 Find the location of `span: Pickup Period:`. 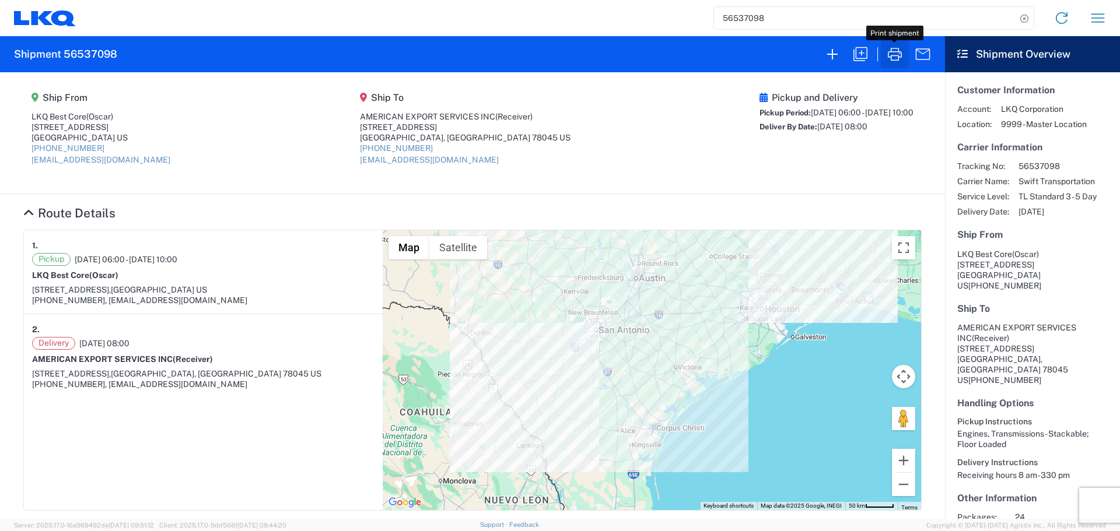

span: Pickup Period: is located at coordinates (785, 113).